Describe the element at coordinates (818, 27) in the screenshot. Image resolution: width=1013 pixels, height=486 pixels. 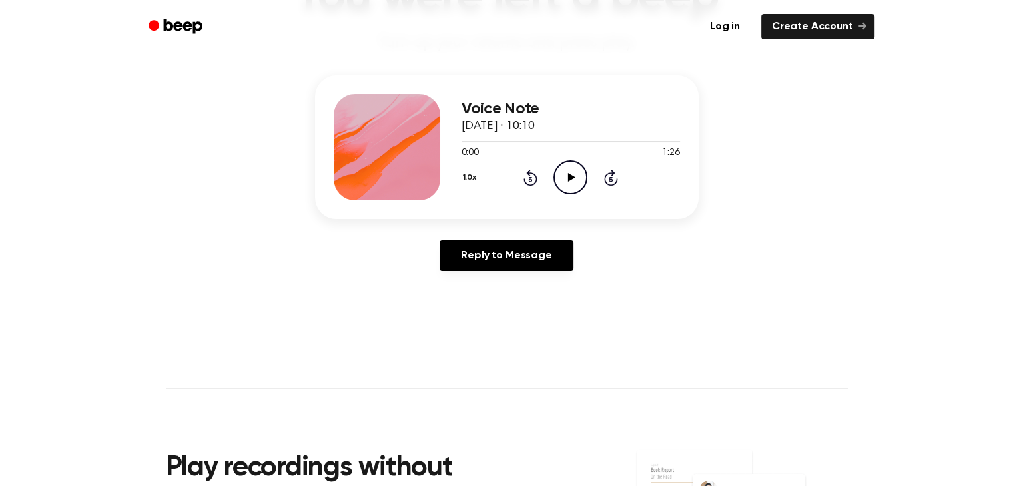
I see `a: Create Account` at that location.